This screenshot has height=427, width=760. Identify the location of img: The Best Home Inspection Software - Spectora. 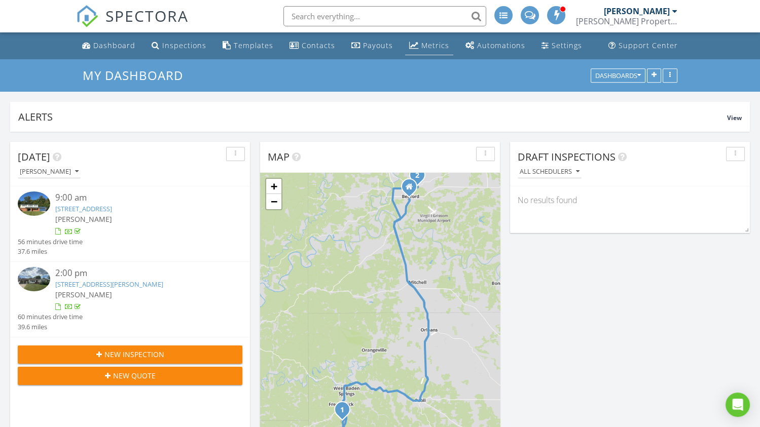
(87, 16).